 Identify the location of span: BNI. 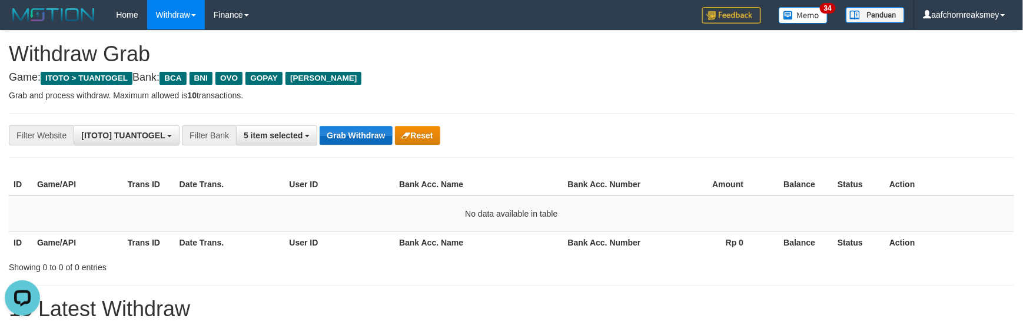
(201, 78).